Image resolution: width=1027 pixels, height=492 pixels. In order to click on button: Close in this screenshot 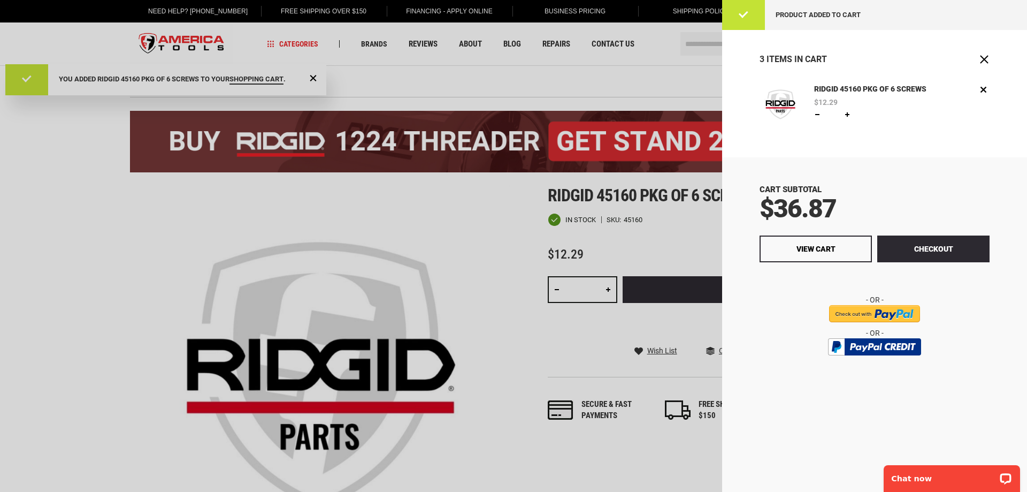, I will do `click(985, 59)`.